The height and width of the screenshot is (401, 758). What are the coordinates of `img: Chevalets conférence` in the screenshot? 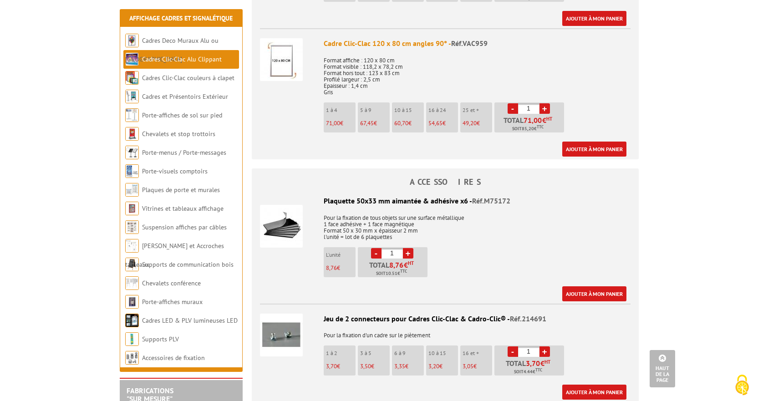 It's located at (132, 283).